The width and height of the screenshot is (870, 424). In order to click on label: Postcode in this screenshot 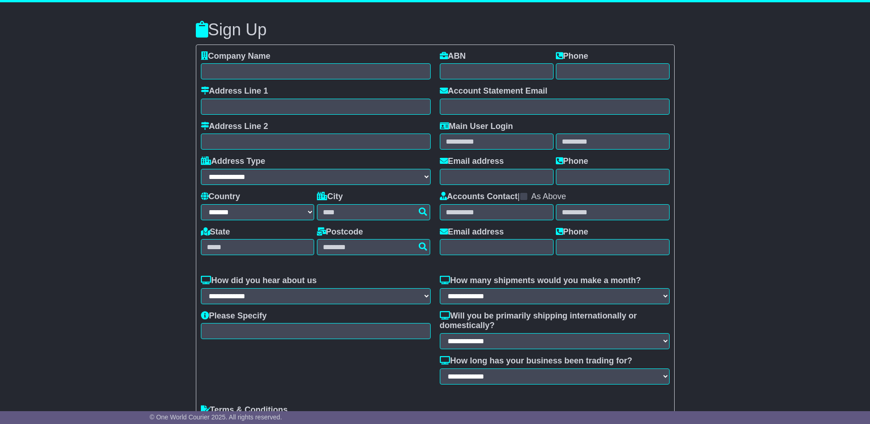, I will do `click(340, 232)`.